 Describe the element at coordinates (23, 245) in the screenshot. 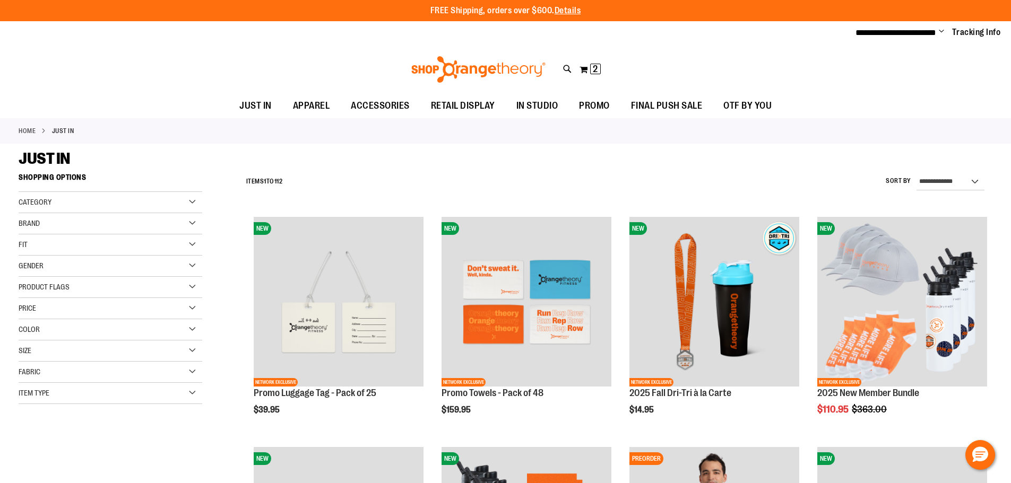

I see `span: Fit` at that location.